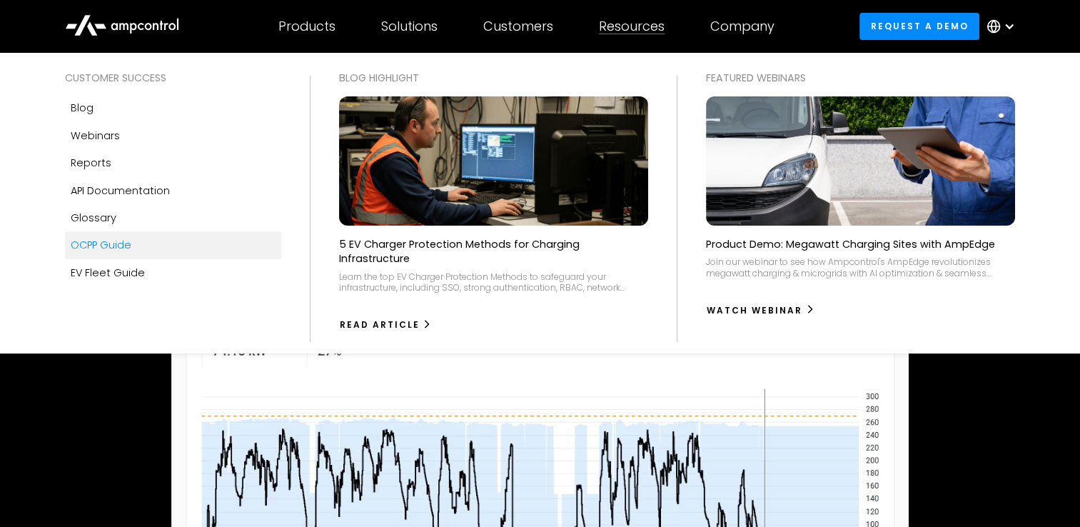 Image resolution: width=1080 pixels, height=527 pixels. Describe the element at coordinates (82, 108) in the screenshot. I see `div: Blog` at that location.